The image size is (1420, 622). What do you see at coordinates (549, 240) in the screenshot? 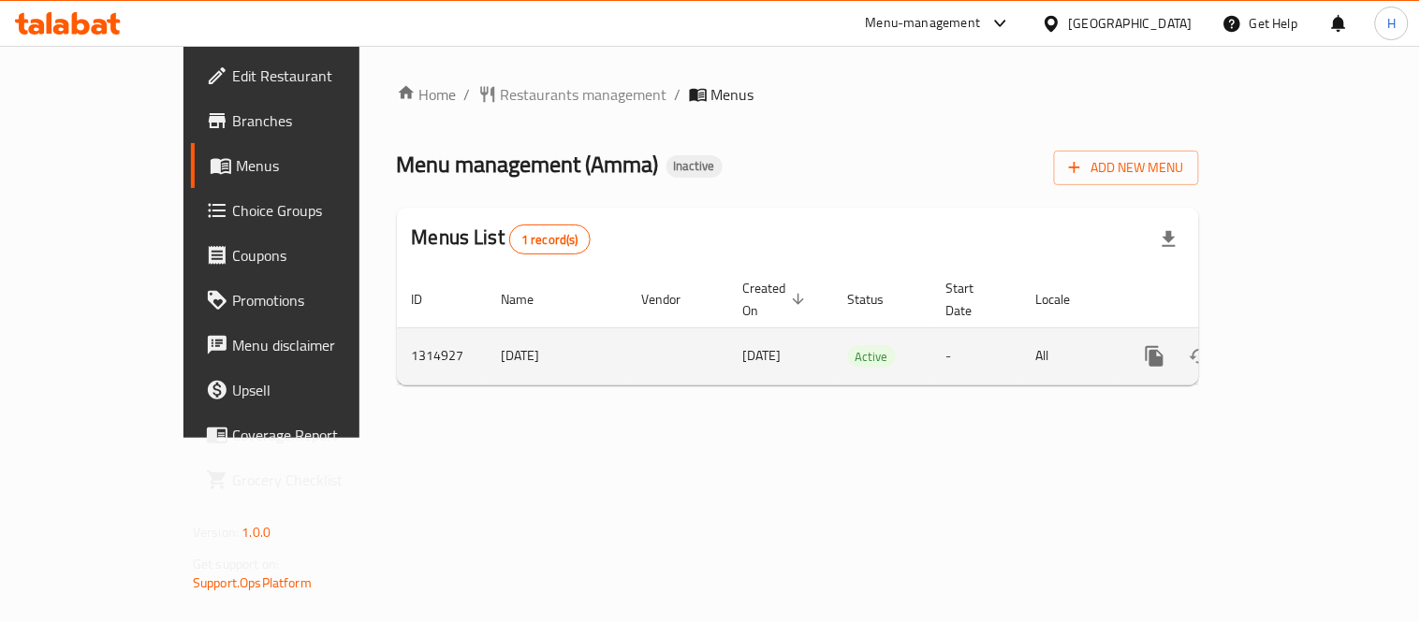
I see `span: 1 record(s)` at bounding box center [549, 240].